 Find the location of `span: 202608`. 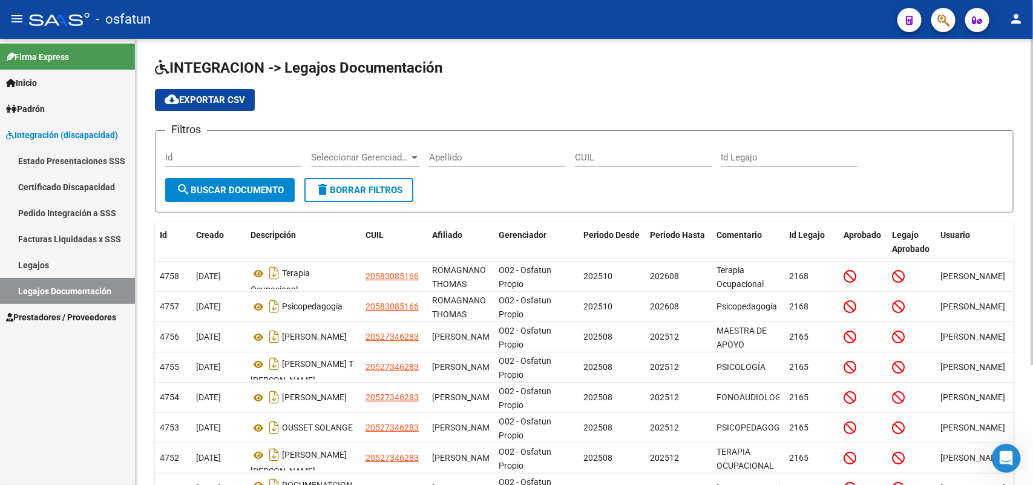

span: 202608 is located at coordinates (665, 276).